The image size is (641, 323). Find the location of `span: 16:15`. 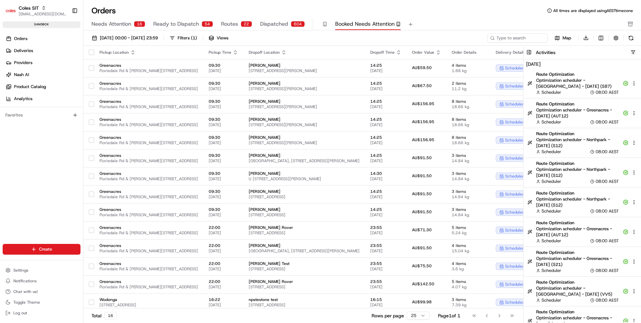

span: 16:15 is located at coordinates (386, 300).